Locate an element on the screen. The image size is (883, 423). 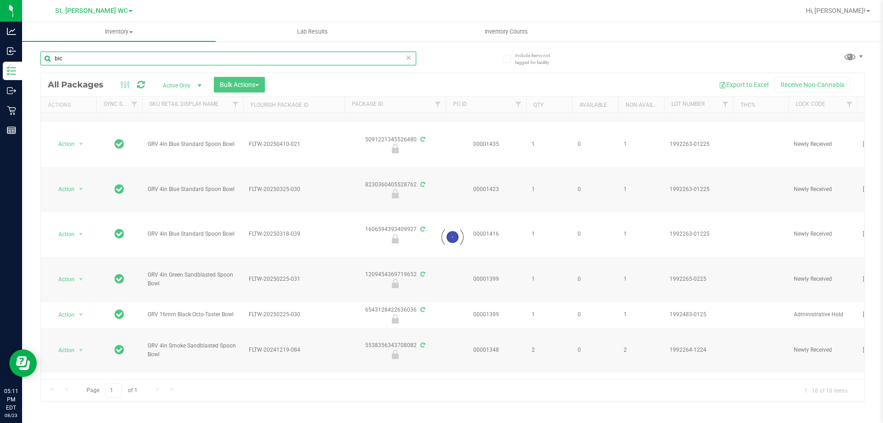
inline-svg: Analytics is located at coordinates (11, 31).